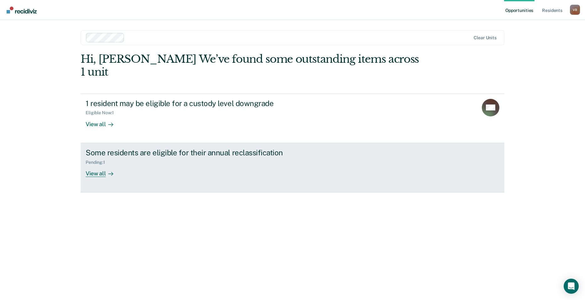 This screenshot has width=585, height=300. What do you see at coordinates (102, 113) in the screenshot?
I see `div: Eligible Now : 1` at bounding box center [102, 113].